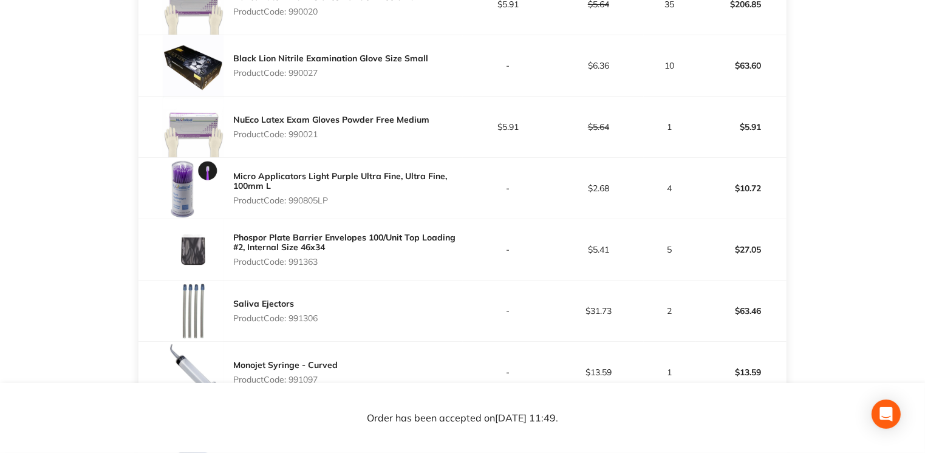  What do you see at coordinates (286, 365) in the screenshot?
I see `a: Monojet Syringe - Curved` at bounding box center [286, 365].